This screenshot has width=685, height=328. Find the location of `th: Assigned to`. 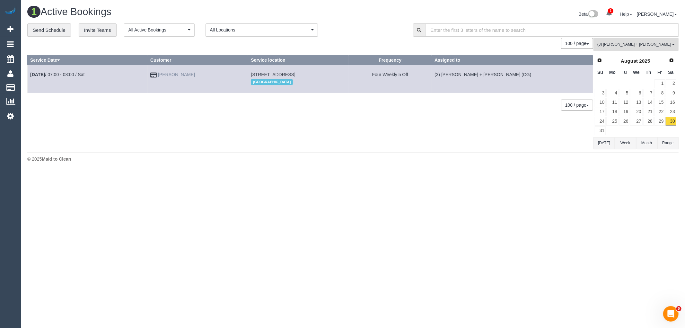

th: Assigned to is located at coordinates (513, 60).